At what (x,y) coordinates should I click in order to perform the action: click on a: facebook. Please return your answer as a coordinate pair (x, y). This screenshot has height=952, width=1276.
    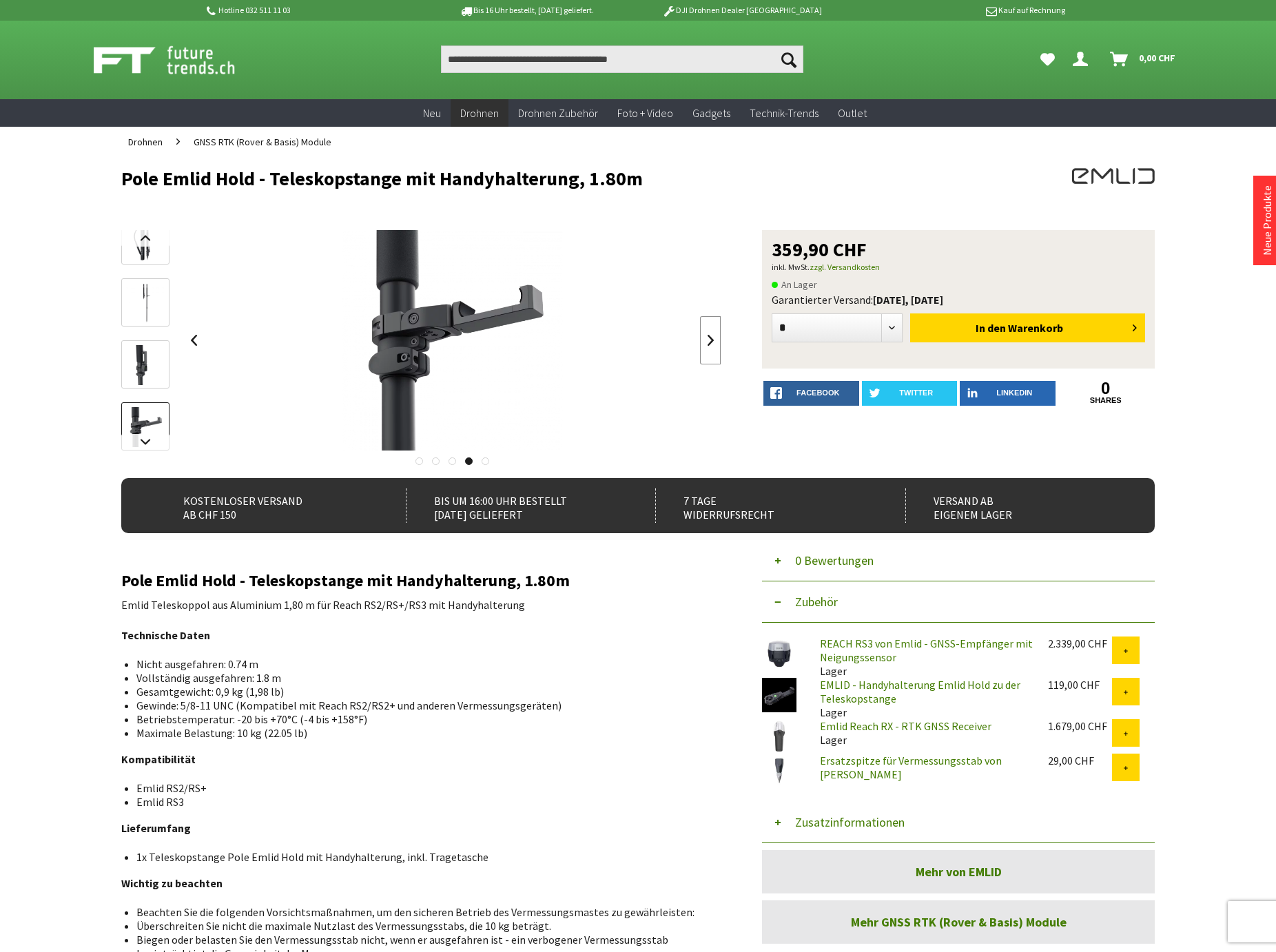
    Looking at the image, I should click on (811, 393).